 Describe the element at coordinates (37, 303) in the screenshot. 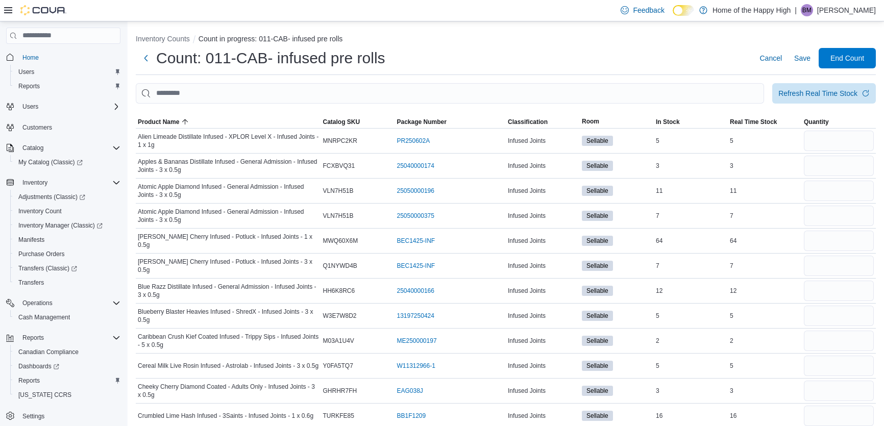

I see `span: Operations` at that location.